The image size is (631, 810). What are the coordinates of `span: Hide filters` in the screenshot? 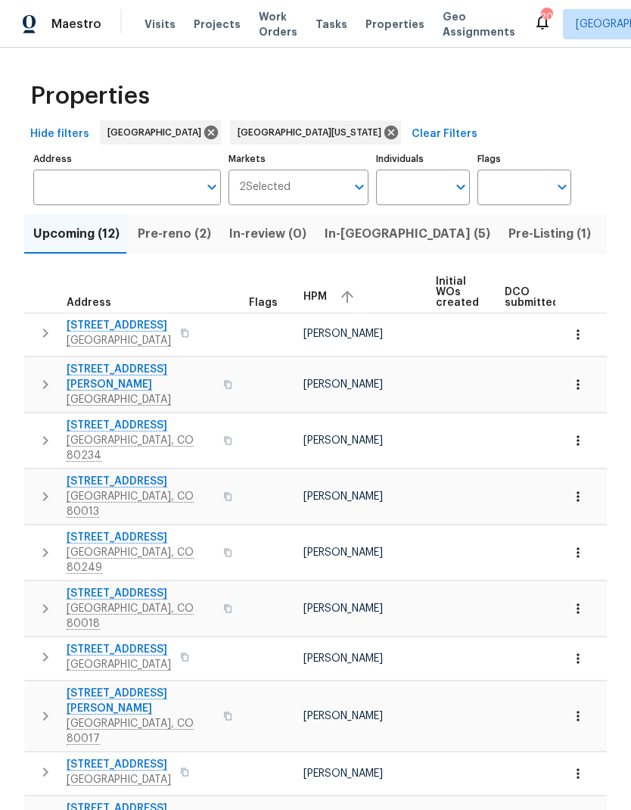 It's located at (60, 134).